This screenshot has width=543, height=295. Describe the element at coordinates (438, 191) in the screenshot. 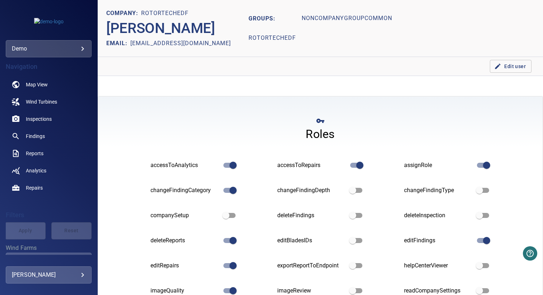

I see `div: changeFindingType` at that location.